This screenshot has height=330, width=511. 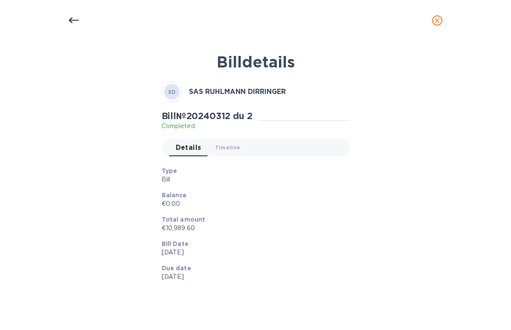 I want to click on b: Balance, so click(x=174, y=195).